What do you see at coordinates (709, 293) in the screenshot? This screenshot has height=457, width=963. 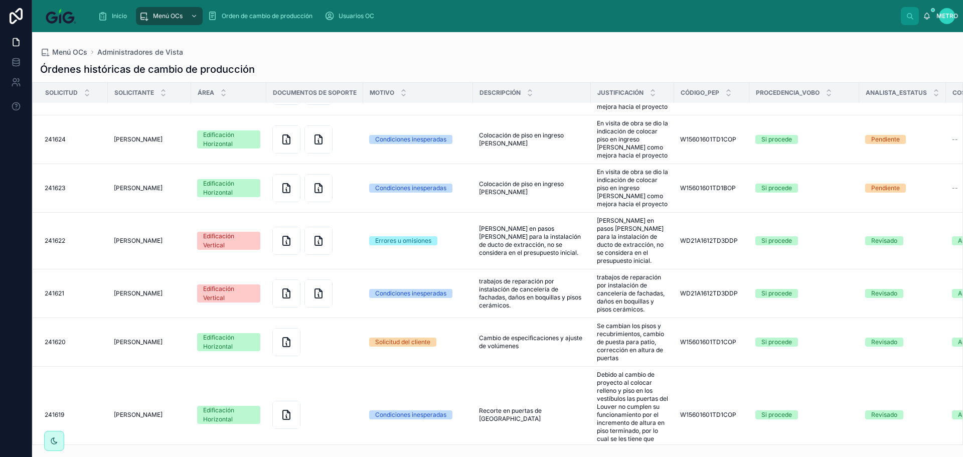 I see `font: WD21A1612TD3DDP` at bounding box center [709, 293].